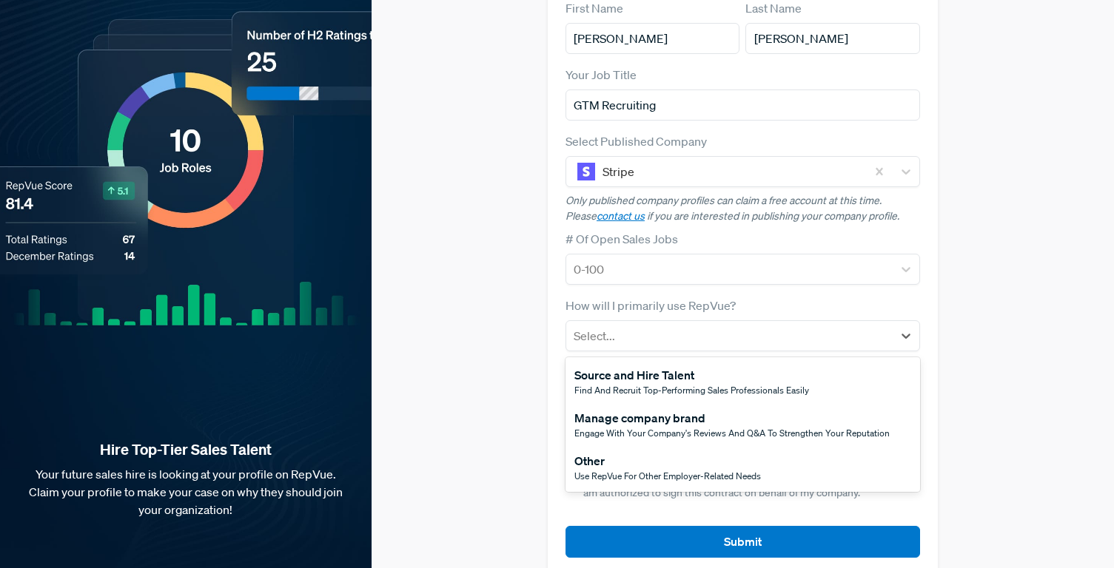 The height and width of the screenshot is (568, 1114). Describe the element at coordinates (742, 105) in the screenshot. I see `input: Title` at that location.